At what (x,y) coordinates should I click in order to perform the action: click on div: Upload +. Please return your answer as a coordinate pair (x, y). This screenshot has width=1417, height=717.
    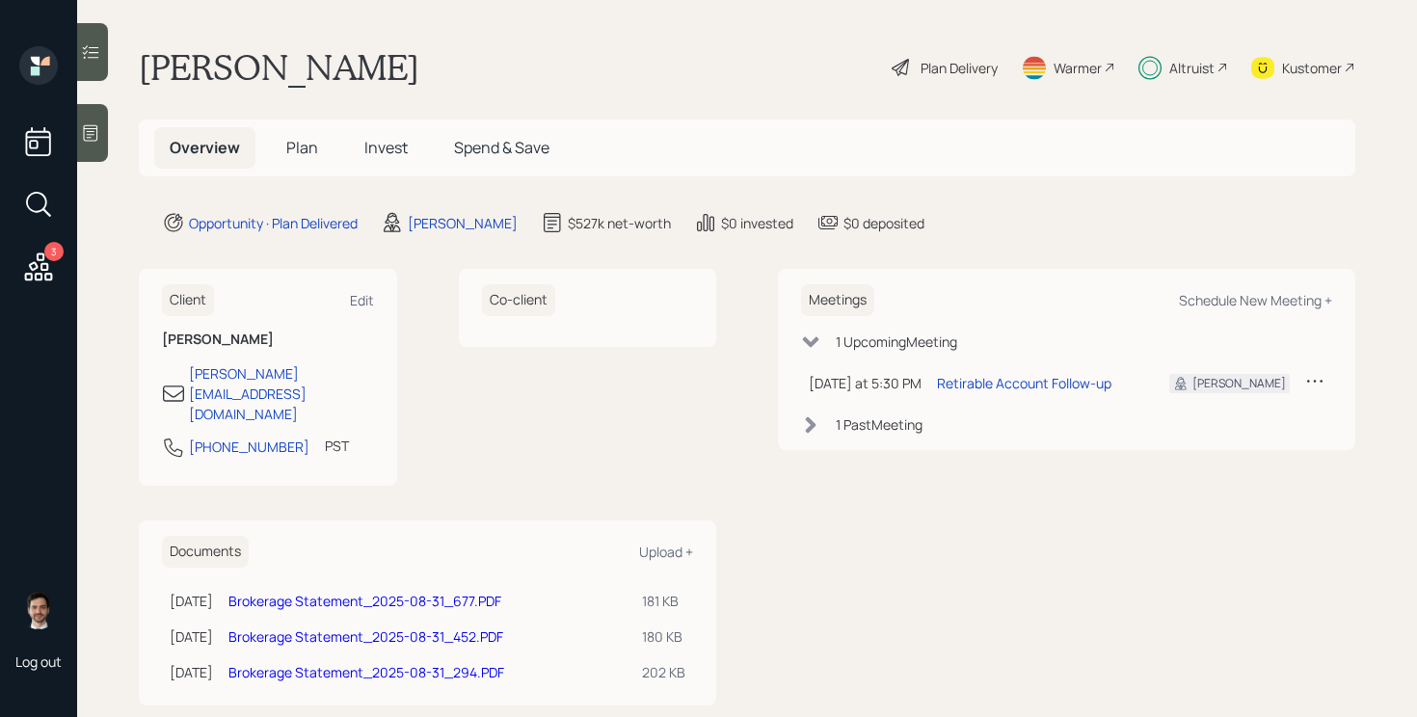
    Looking at the image, I should click on (666, 552).